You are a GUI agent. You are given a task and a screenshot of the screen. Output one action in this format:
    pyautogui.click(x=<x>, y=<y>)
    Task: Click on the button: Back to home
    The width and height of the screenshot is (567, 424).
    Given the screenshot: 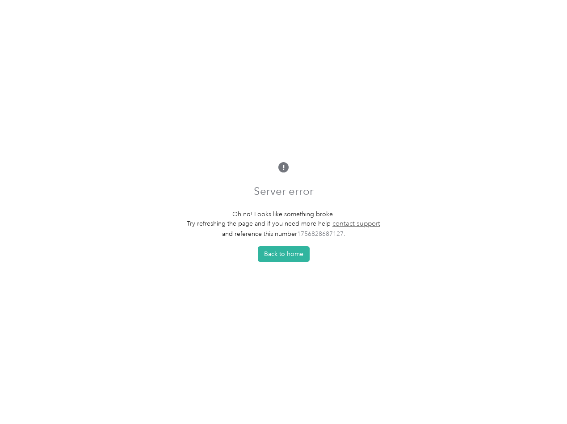 What is the action you would take?
    pyautogui.click(x=284, y=254)
    